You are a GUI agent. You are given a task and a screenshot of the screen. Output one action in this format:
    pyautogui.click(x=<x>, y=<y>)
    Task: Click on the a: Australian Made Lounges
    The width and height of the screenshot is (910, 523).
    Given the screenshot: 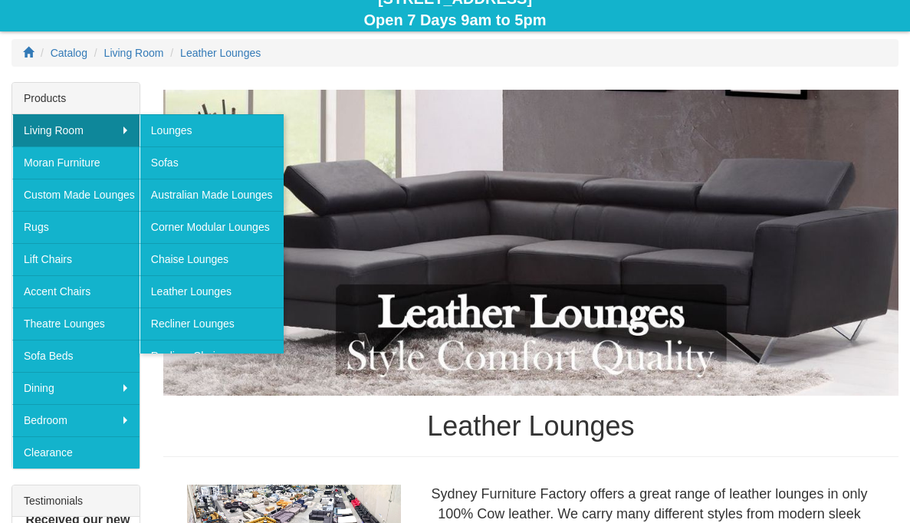 What is the action you would take?
    pyautogui.click(x=212, y=195)
    